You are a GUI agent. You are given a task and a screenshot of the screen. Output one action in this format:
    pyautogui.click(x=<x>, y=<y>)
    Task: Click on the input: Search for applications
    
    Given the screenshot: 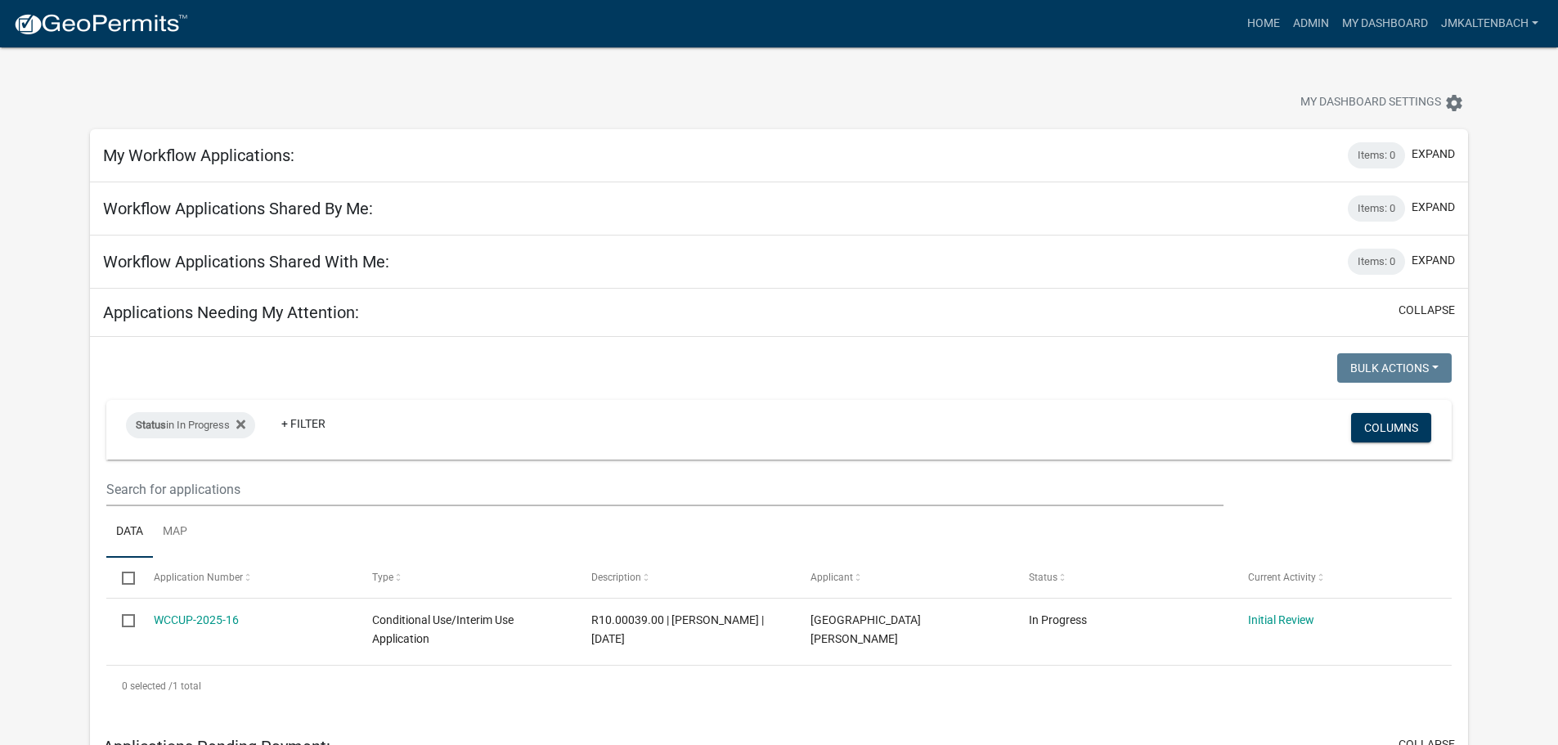 What is the action you would take?
    pyautogui.click(x=664, y=489)
    